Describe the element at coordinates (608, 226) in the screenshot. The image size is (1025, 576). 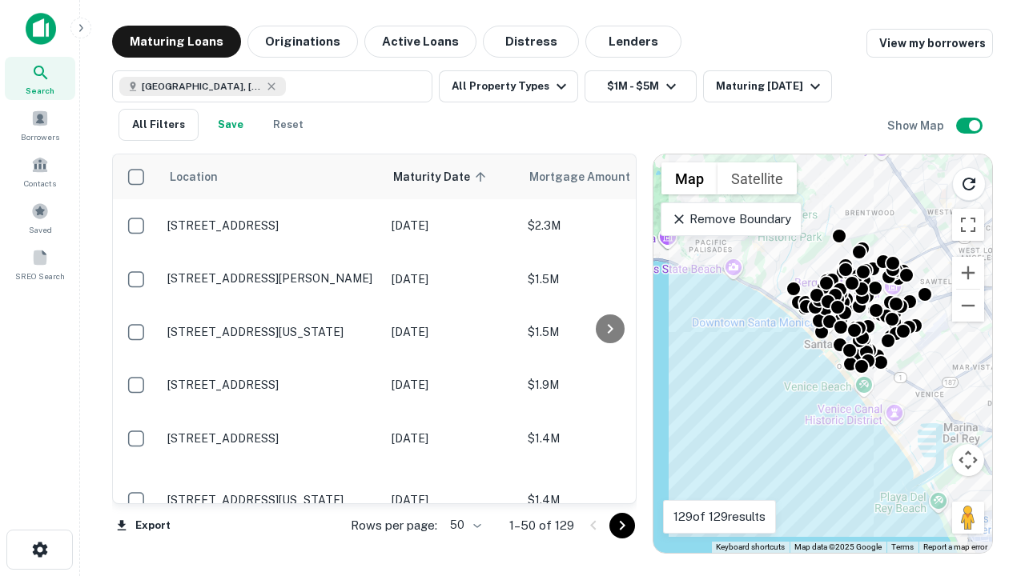
I see `p: $2.3M` at that location.